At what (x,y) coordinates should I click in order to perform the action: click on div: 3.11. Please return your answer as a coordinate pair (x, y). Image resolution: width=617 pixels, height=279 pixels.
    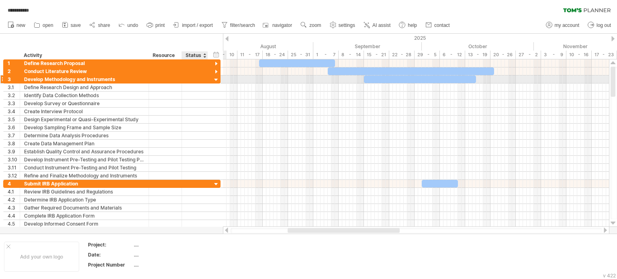
    Looking at the image, I should click on (14, 167).